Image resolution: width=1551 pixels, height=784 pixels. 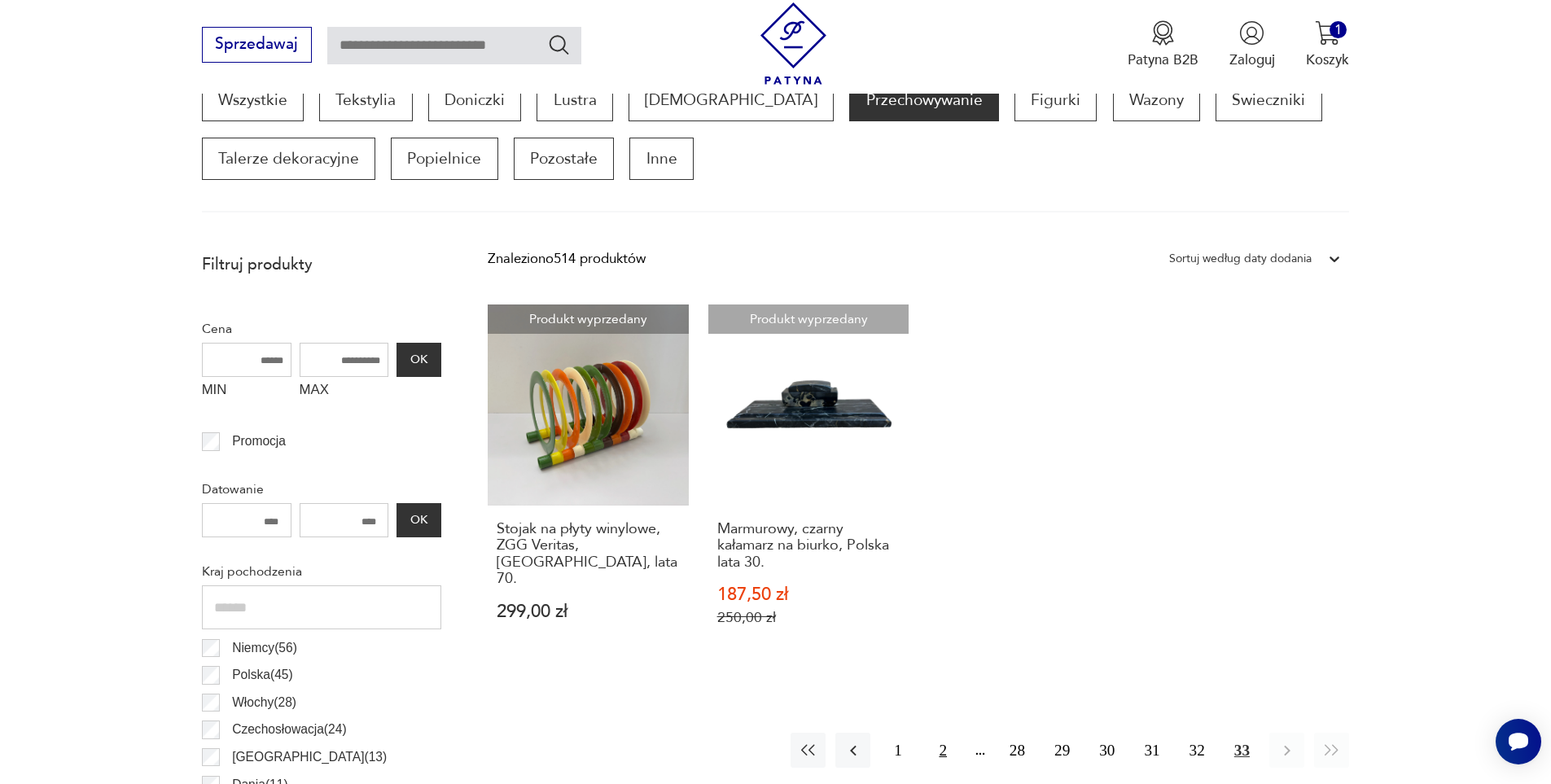 What do you see at coordinates (1152, 749) in the screenshot?
I see `button: 31` at bounding box center [1152, 749].